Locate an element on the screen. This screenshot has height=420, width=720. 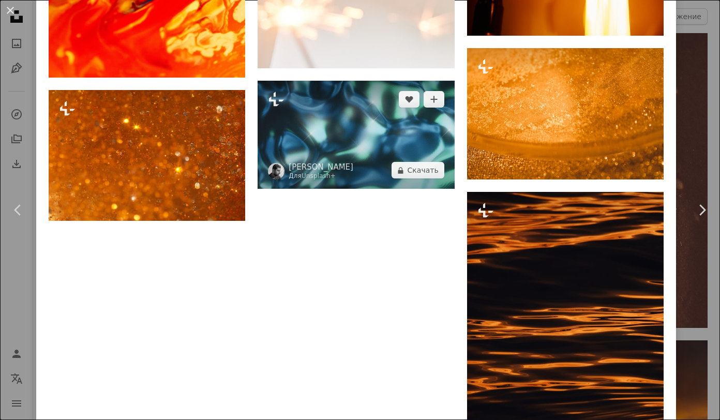
a: Абстрактная, мерцающая жидкость с синими и зелёными бликами. is located at coordinates (356, 135).